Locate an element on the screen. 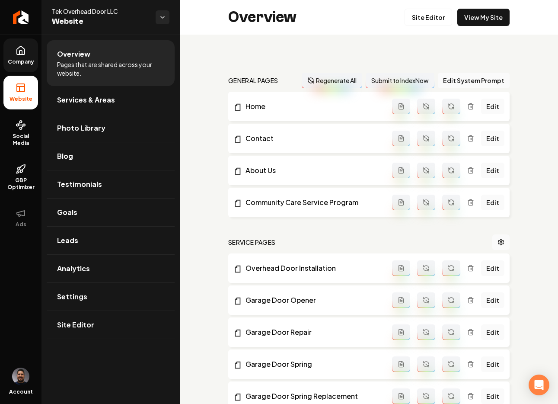  a: View My Site is located at coordinates (483, 17).